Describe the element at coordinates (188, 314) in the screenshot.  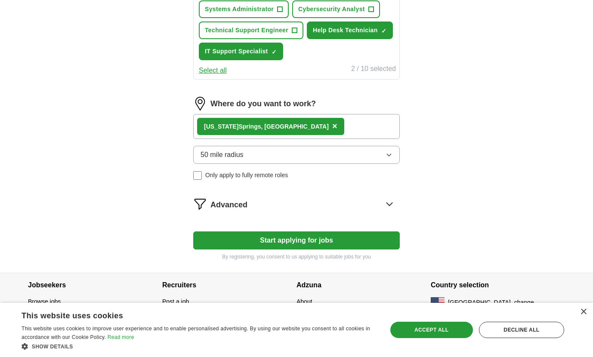
I see `div: This website uses cookies` at that location.